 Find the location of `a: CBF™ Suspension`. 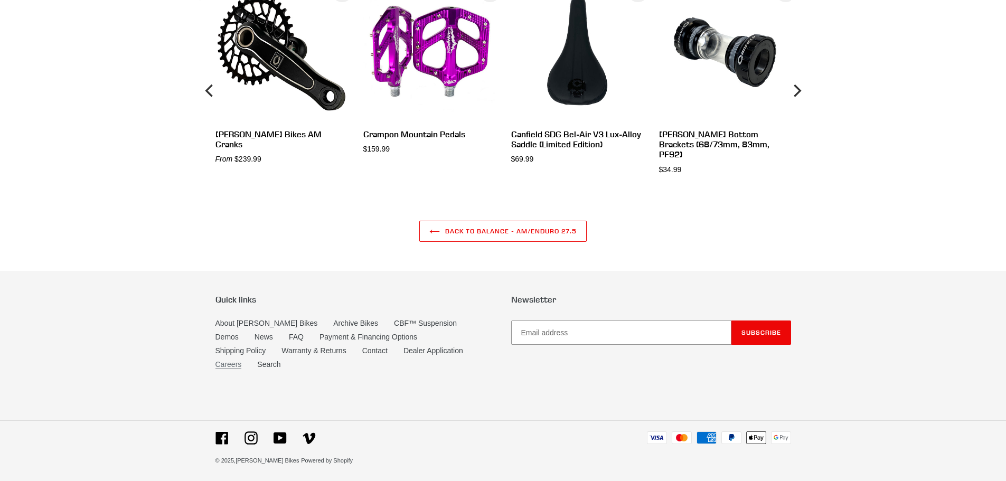

a: CBF™ Suspension is located at coordinates (425, 323).